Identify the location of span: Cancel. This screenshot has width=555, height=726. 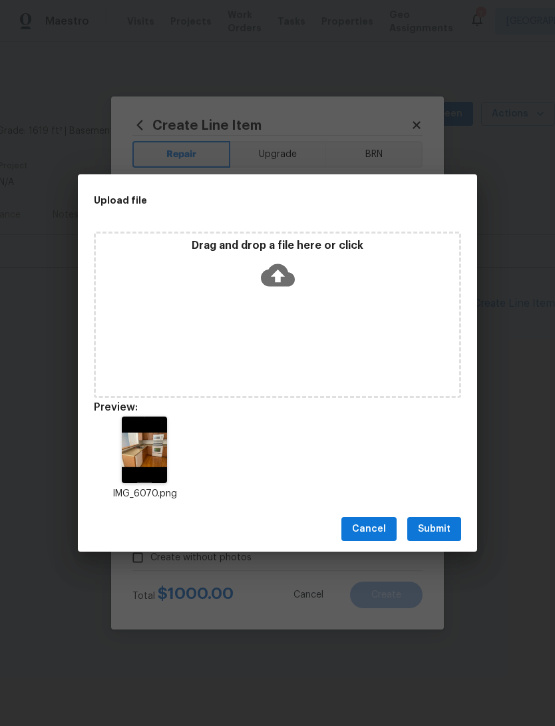
(369, 529).